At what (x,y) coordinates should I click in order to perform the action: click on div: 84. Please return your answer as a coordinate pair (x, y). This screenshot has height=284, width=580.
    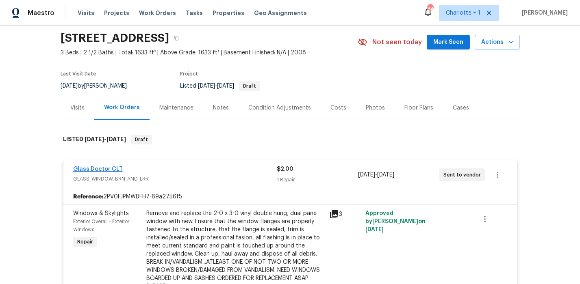
    Looking at the image, I should click on (430, 9).